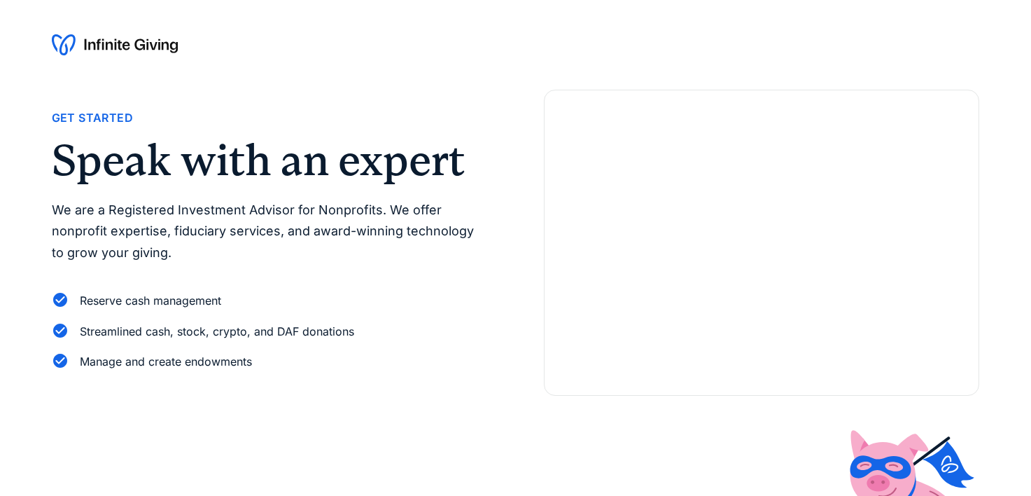  I want to click on div: Get Started, so click(92, 118).